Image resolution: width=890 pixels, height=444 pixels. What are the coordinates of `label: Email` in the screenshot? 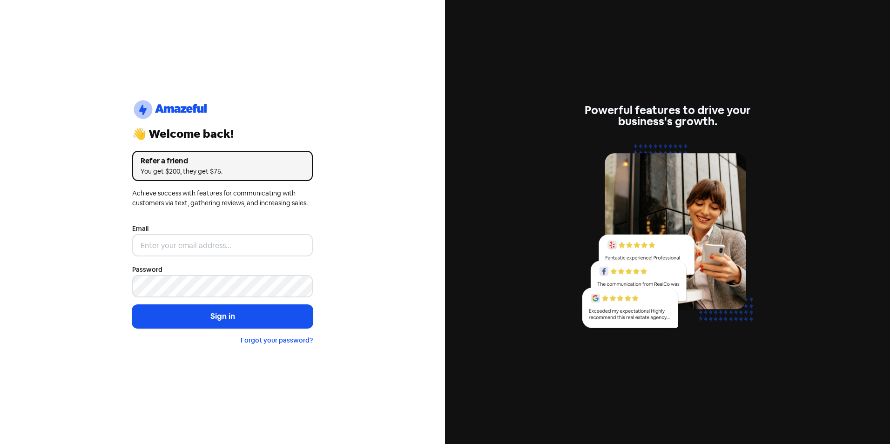 It's located at (140, 228).